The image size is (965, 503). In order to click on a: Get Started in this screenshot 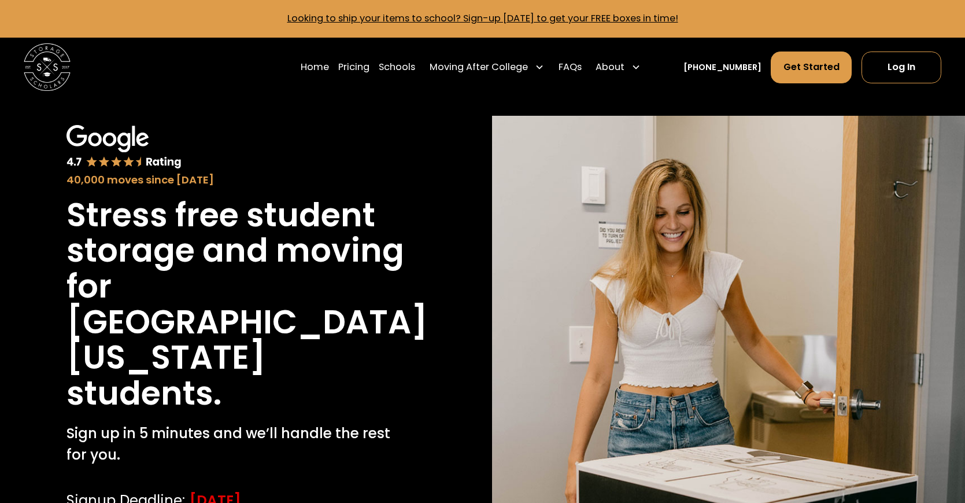, I will do `click(811, 67)`.